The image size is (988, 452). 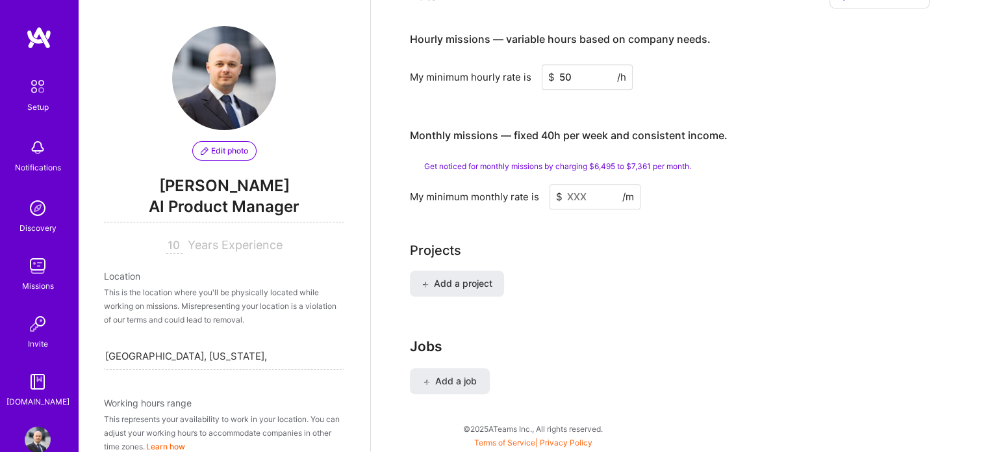 I want to click on button: Add a job, so click(x=450, y=381).